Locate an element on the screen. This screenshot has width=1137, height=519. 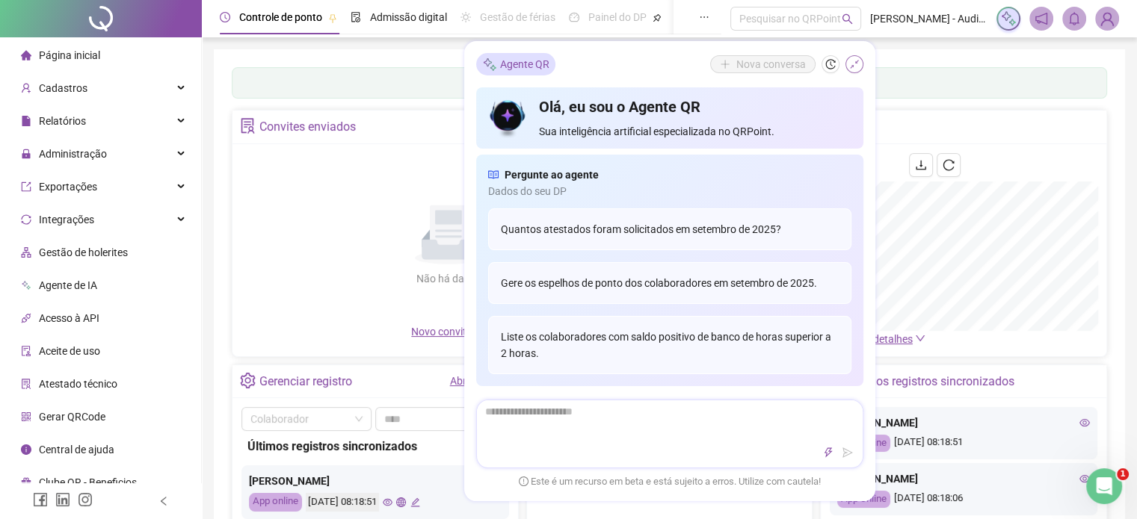
span: exclamation-circle is located at coordinates (523, 481).